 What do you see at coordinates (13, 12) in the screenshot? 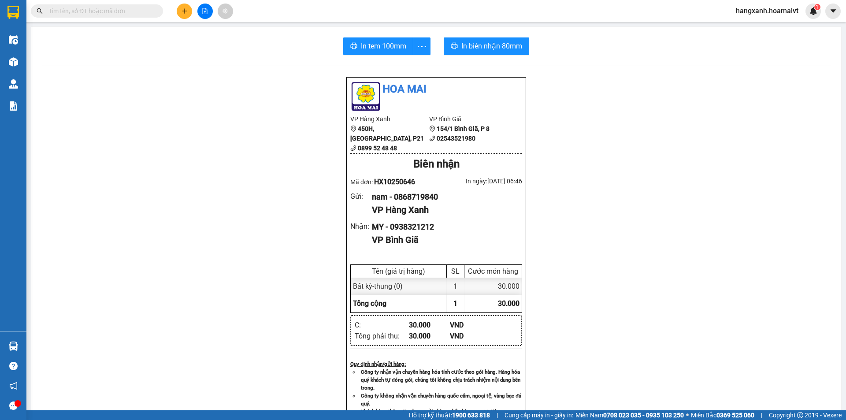
I see `img: logo-vxr` at bounding box center [13, 12].